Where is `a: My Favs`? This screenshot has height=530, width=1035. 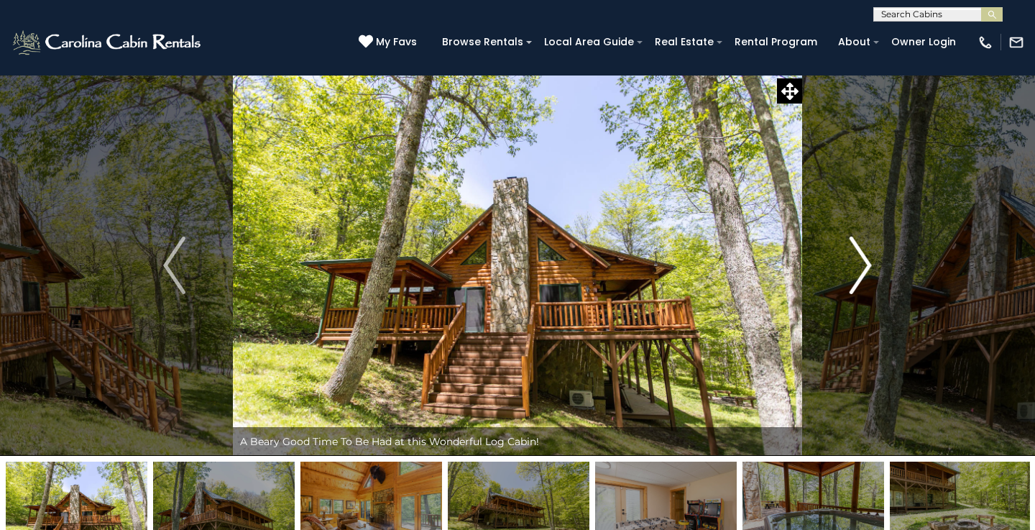 a: My Favs is located at coordinates (389, 42).